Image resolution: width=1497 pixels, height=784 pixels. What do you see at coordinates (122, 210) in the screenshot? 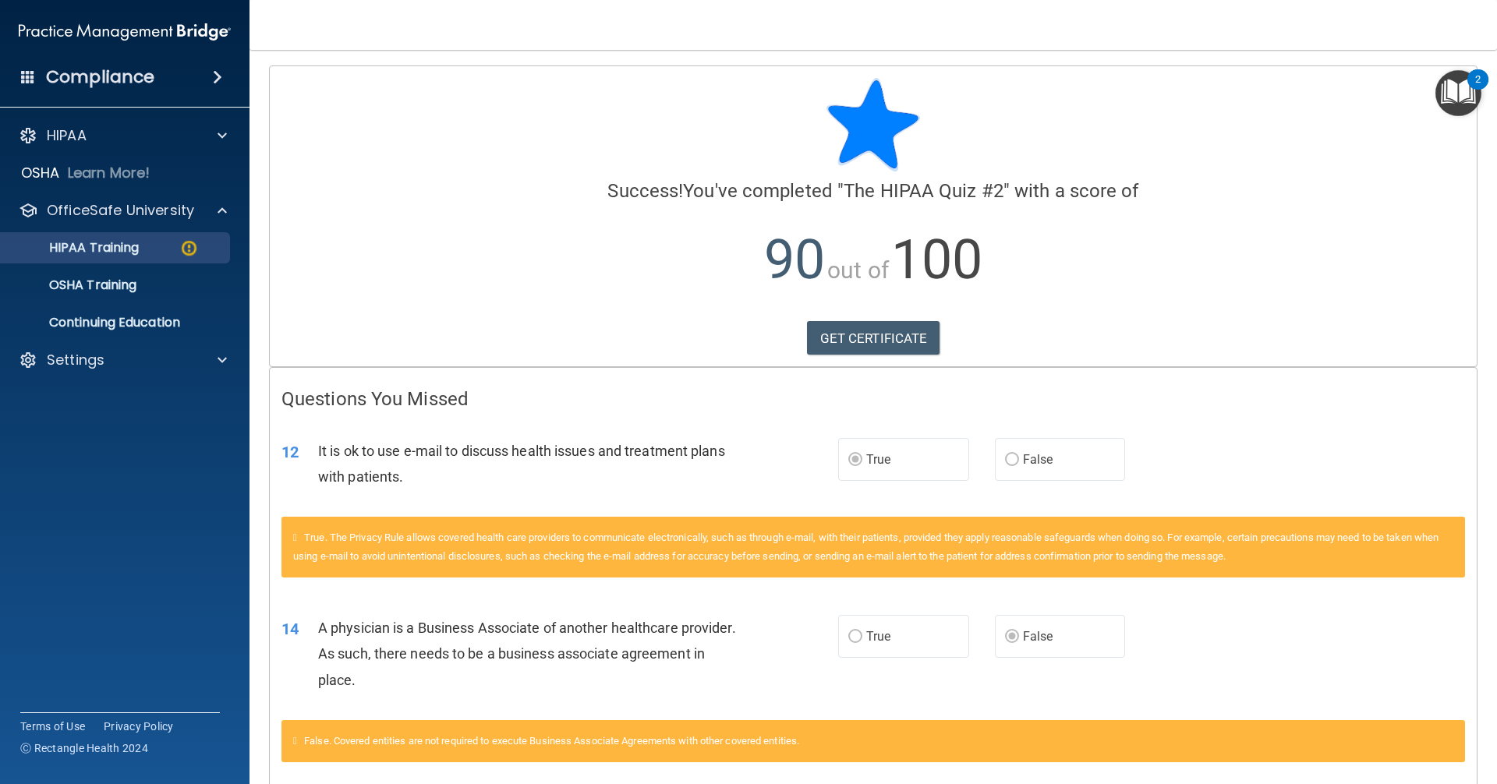
I see `a: OfficeSafe University` at bounding box center [122, 210].